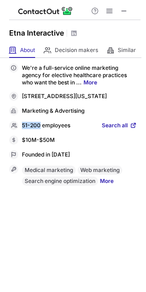 The height and width of the screenshot is (292, 146). What do you see at coordinates (79, 75) in the screenshot?
I see `p: We're a full-service online marketing agency for elective healthcare practices who want the best ...` at bounding box center [79, 75].